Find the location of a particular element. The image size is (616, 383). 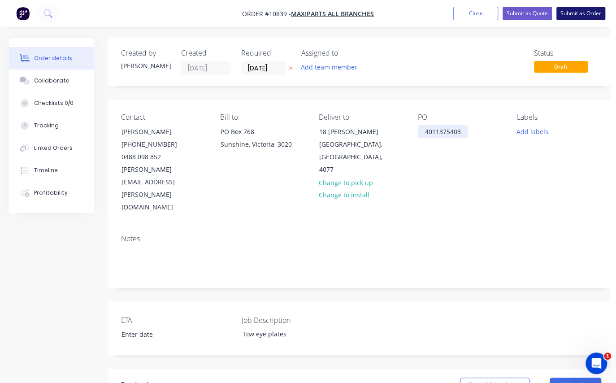

div: Contact is located at coordinates (163, 117).